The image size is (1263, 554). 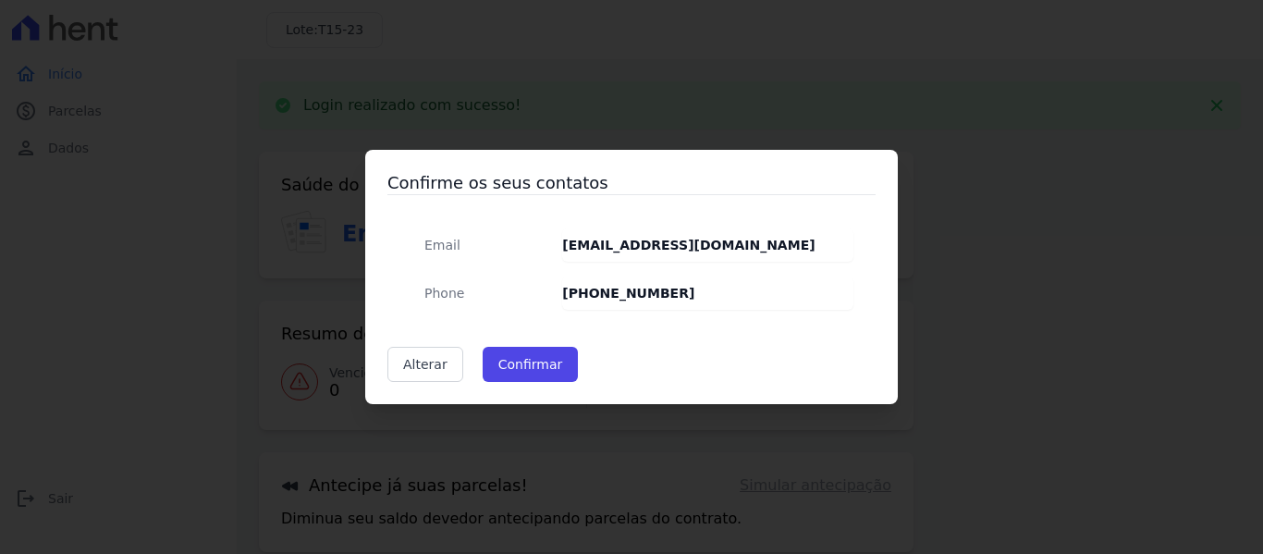 What do you see at coordinates (631, 183) in the screenshot?
I see `h3: Confirme os seus contatos` at bounding box center [631, 183].